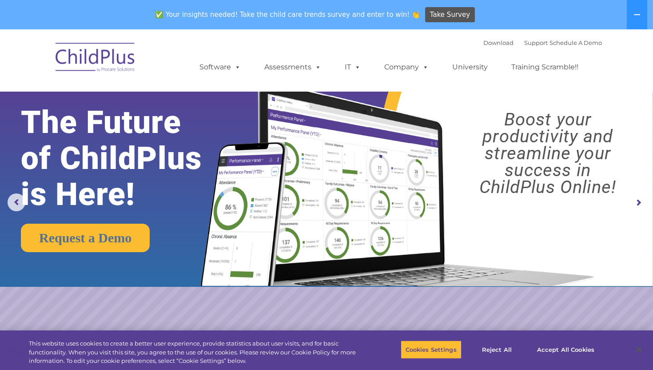  I want to click on button: Cookies Settings, so click(431, 349).